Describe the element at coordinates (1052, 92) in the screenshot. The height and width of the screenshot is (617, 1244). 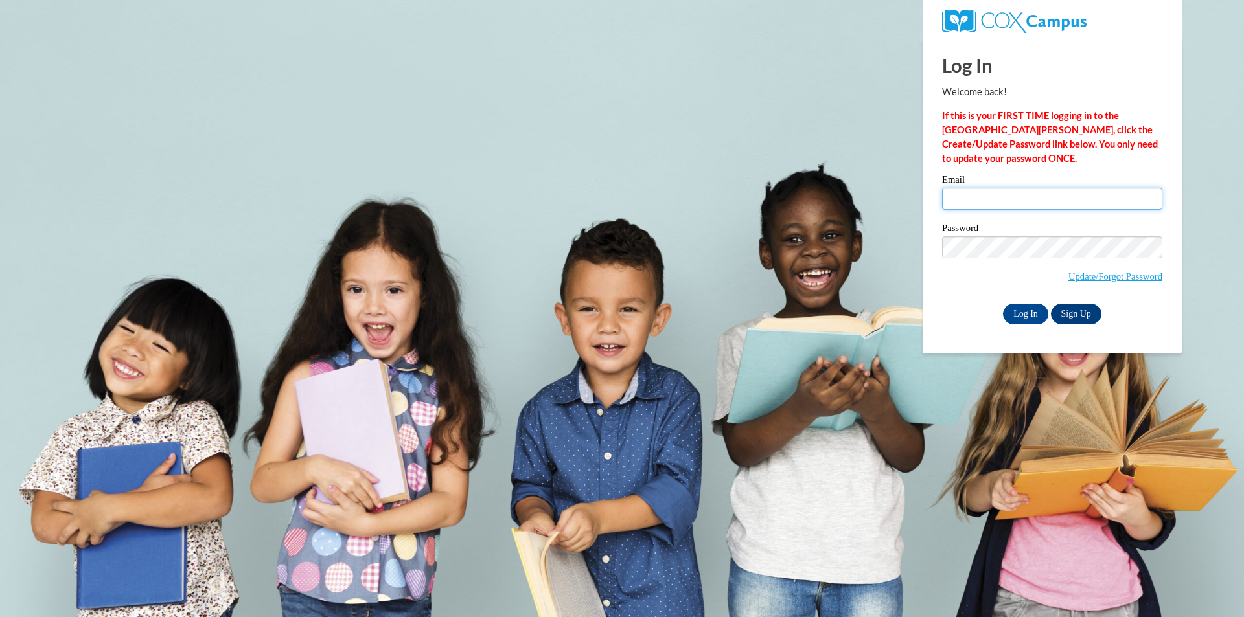
I see `p: Welcome back!` at that location.